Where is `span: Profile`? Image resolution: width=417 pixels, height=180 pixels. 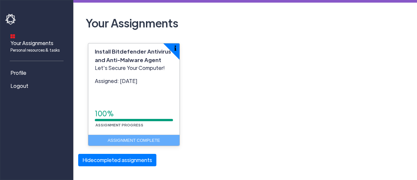 span: Profile is located at coordinates (18, 73).